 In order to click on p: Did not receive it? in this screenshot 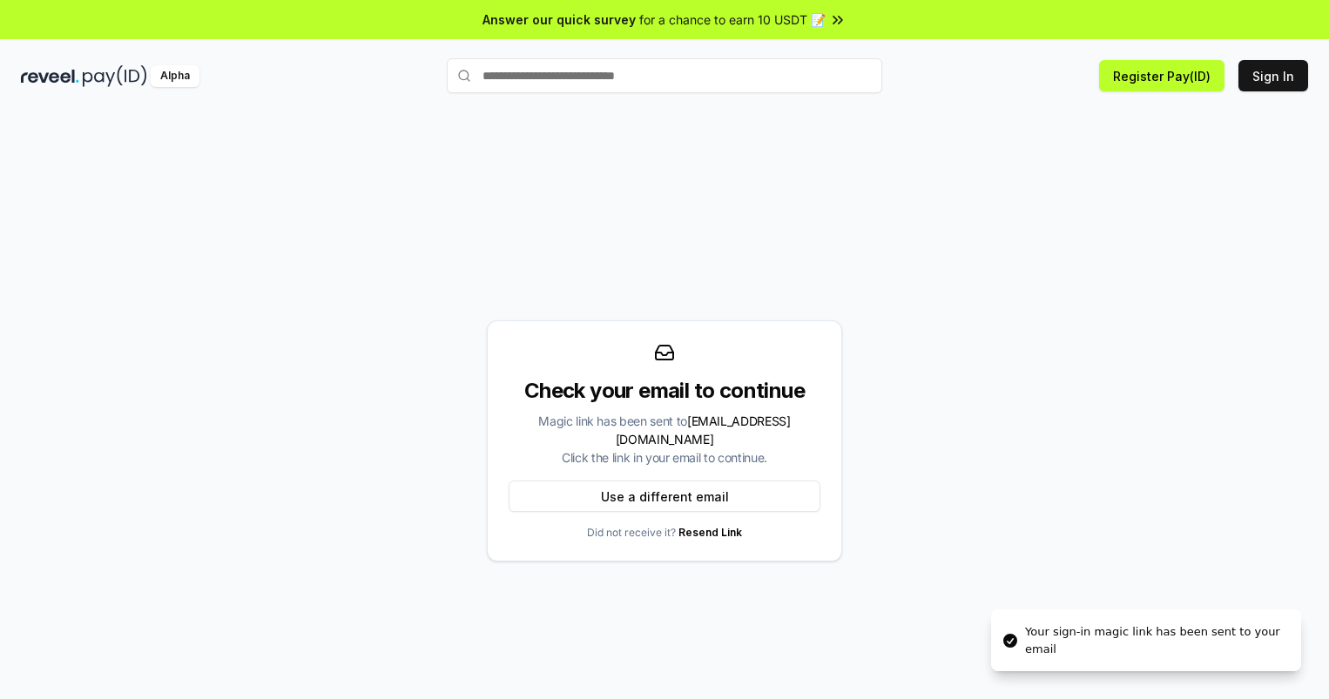, I will do `click(664, 533)`.